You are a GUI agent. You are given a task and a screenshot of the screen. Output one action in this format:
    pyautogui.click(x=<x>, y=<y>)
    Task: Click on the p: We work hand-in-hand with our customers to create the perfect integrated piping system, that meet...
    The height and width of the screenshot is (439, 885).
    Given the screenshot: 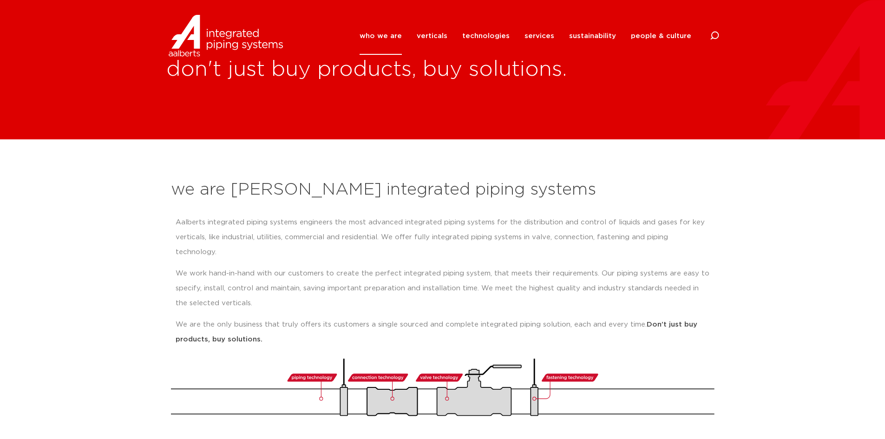 What is the action you would take?
    pyautogui.click(x=443, y=288)
    